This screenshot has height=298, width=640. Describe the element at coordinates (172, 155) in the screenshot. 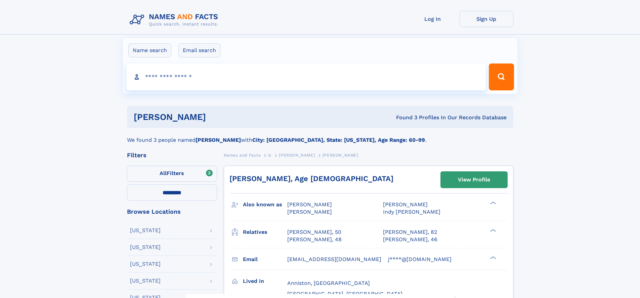

I see `div: Filters` at that location.